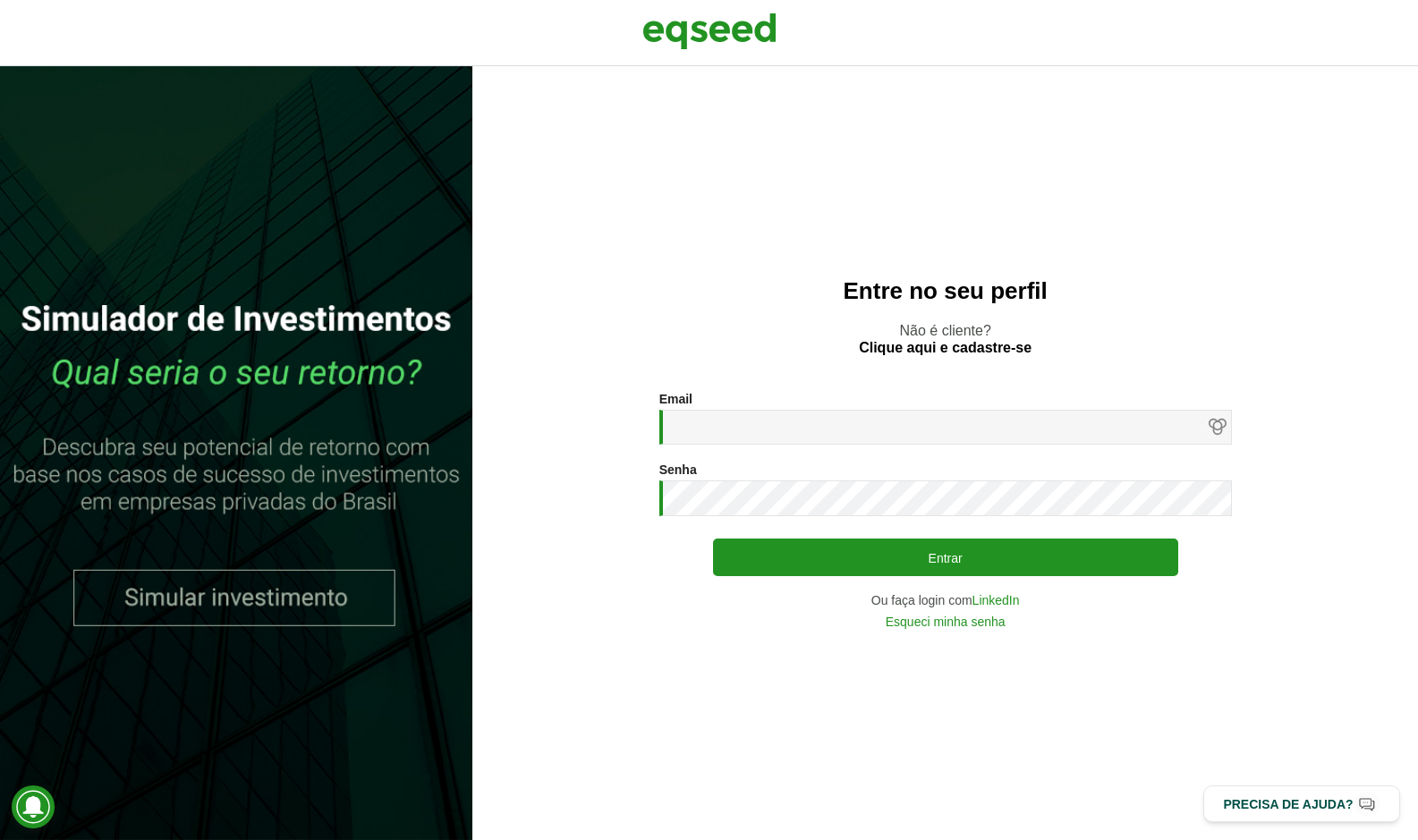 Image resolution: width=1418 pixels, height=840 pixels. I want to click on label: Senha, so click(678, 470).